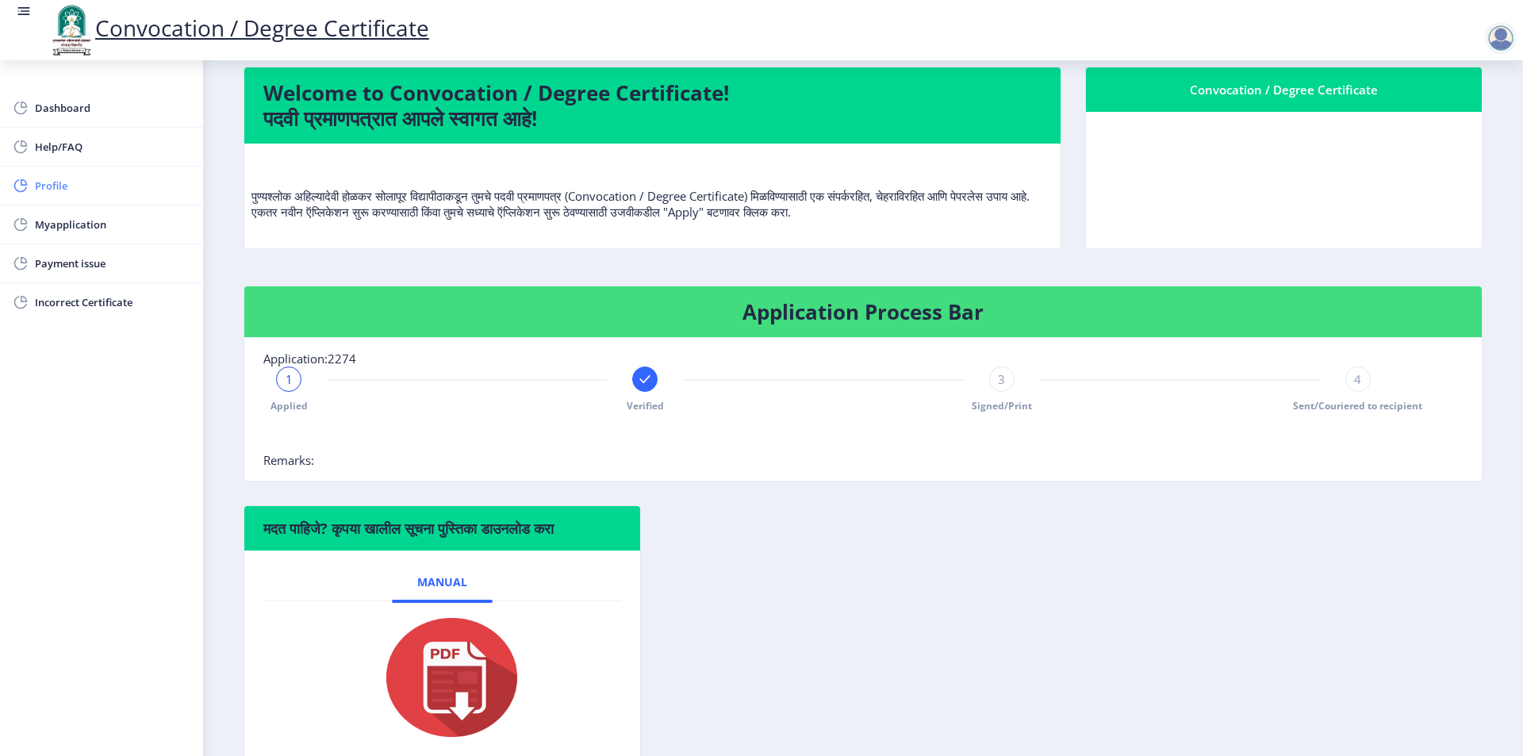  What do you see at coordinates (113, 225) in the screenshot?
I see `span: Myapplication` at bounding box center [113, 225].